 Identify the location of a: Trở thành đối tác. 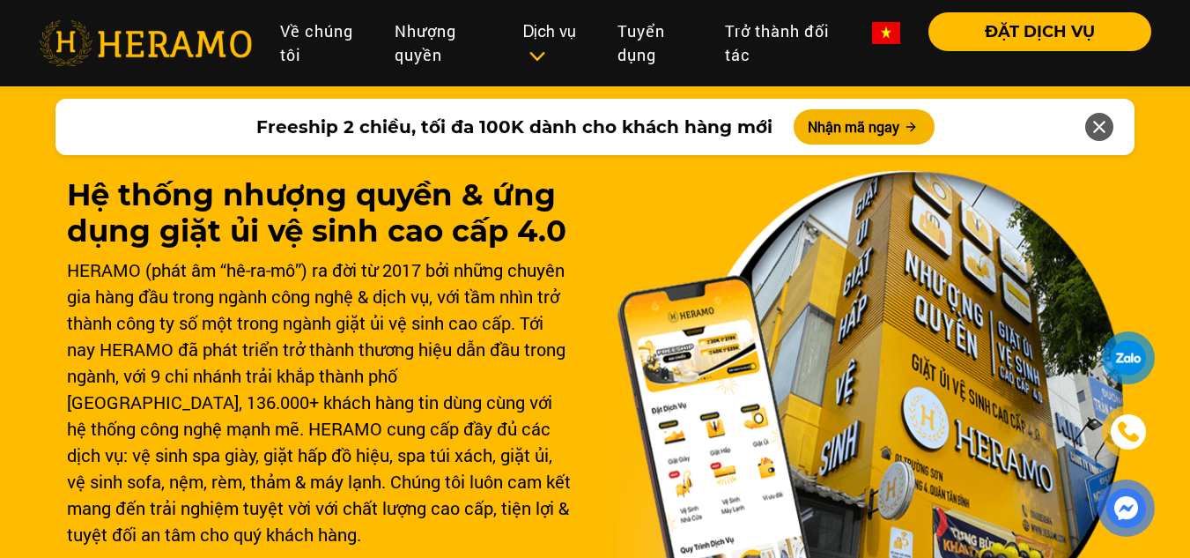
(784, 43).